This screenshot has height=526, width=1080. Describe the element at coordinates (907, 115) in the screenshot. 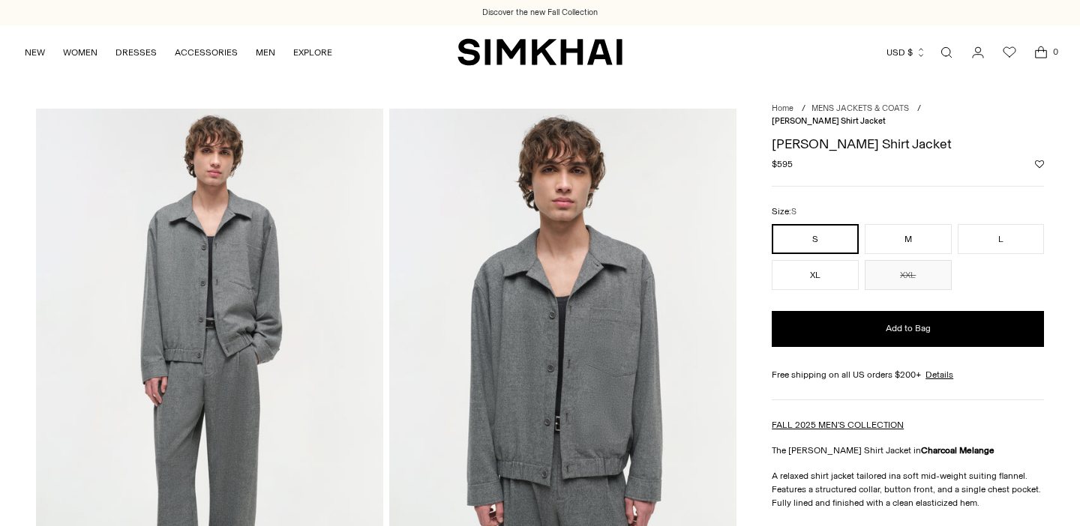

I see `nav: breadcrumbs` at that location.